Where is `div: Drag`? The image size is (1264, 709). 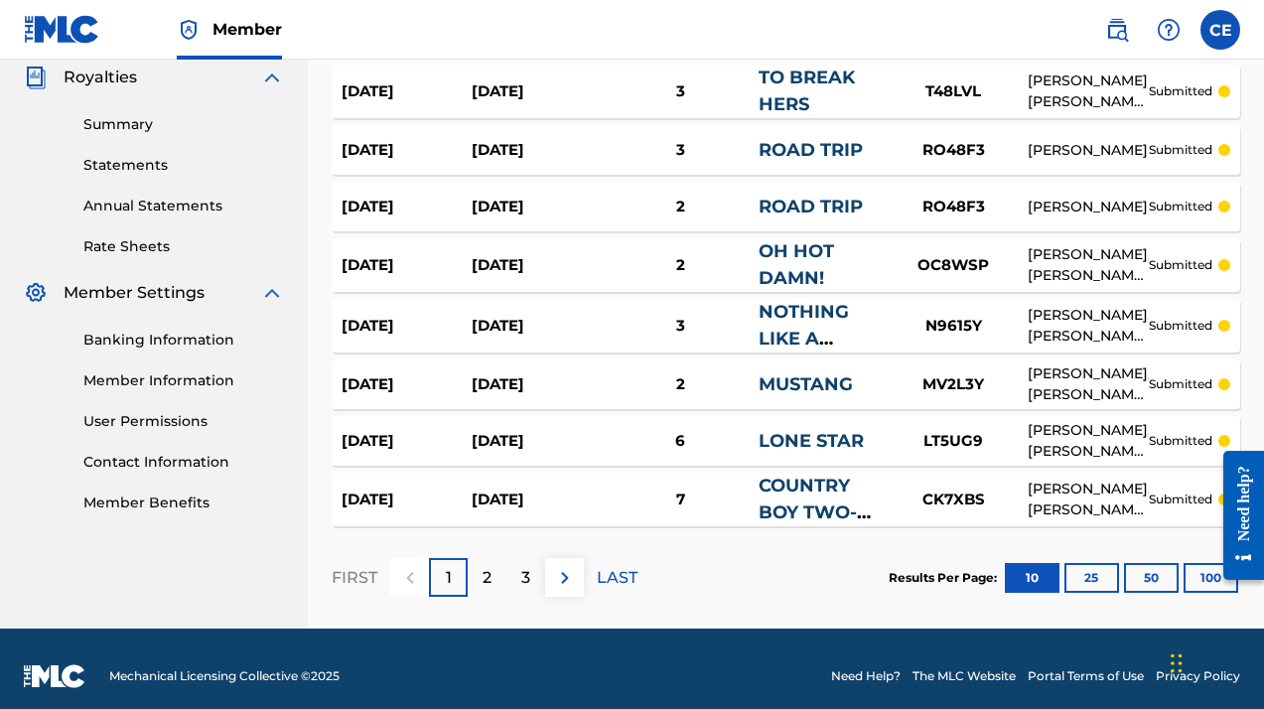
div: Drag is located at coordinates (1177, 663).